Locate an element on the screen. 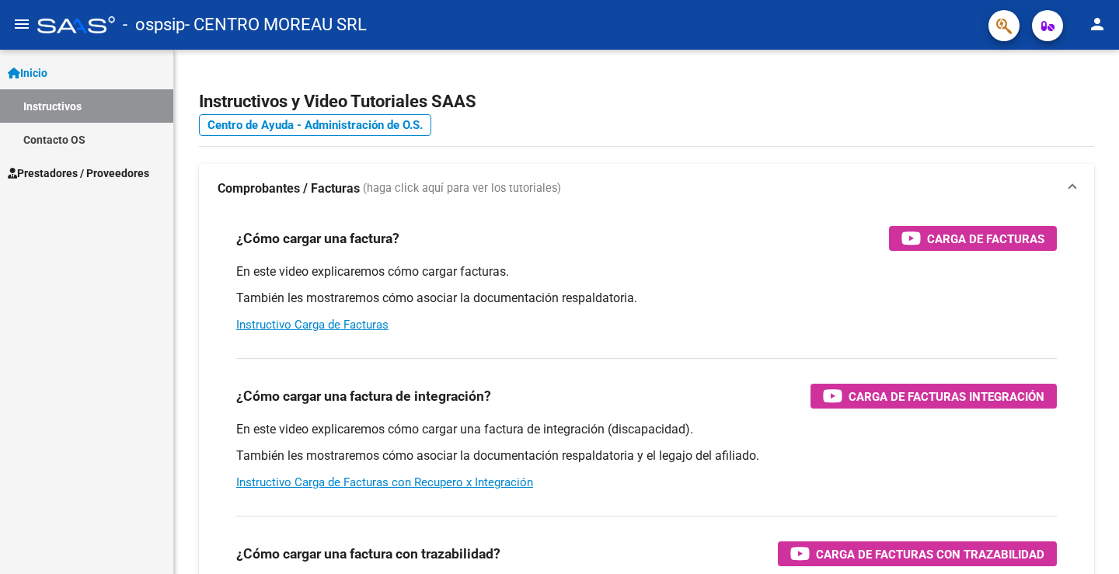  button: Carga de Facturas Integración is located at coordinates (933, 396).